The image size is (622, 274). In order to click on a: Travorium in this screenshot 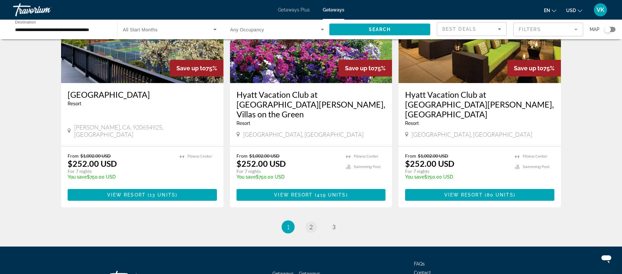, I will do `click(46, 10)`.